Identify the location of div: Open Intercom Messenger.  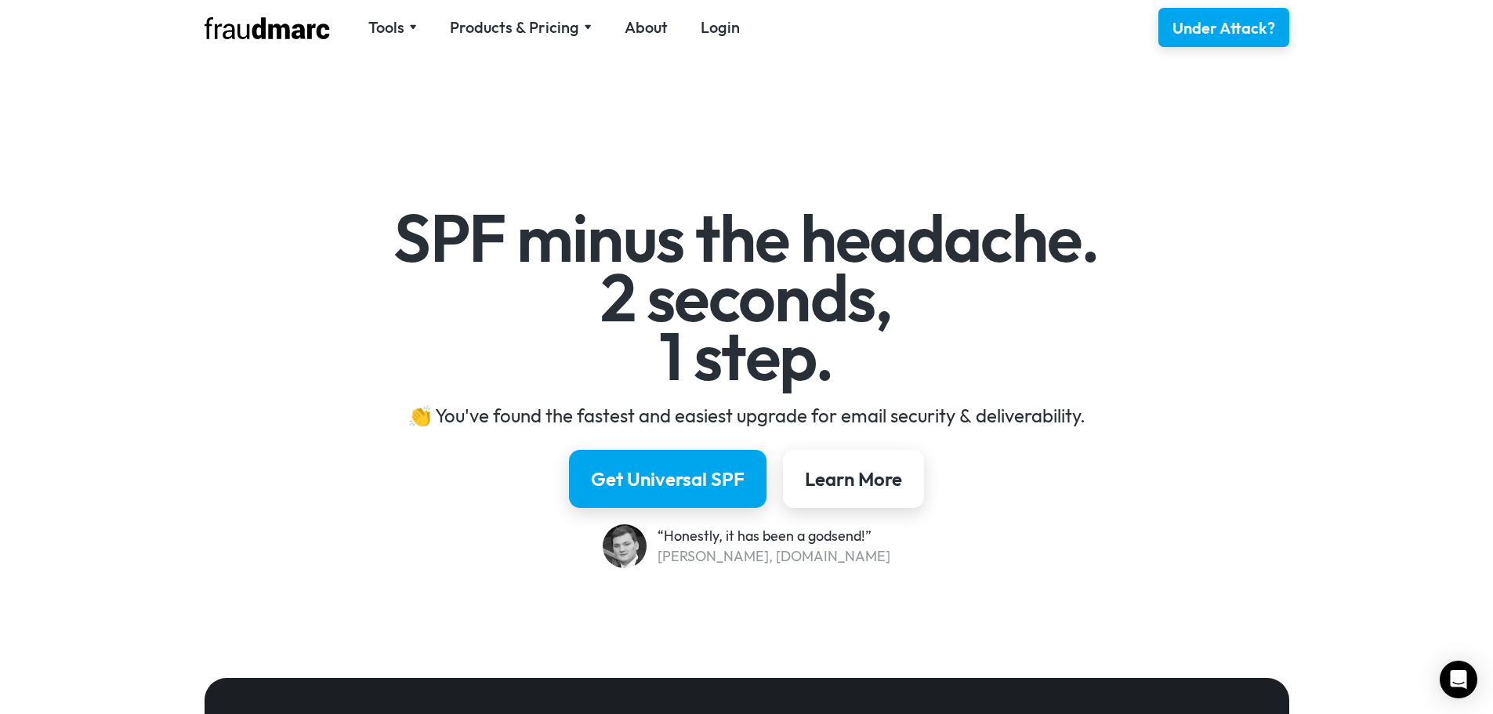
(1458, 679).